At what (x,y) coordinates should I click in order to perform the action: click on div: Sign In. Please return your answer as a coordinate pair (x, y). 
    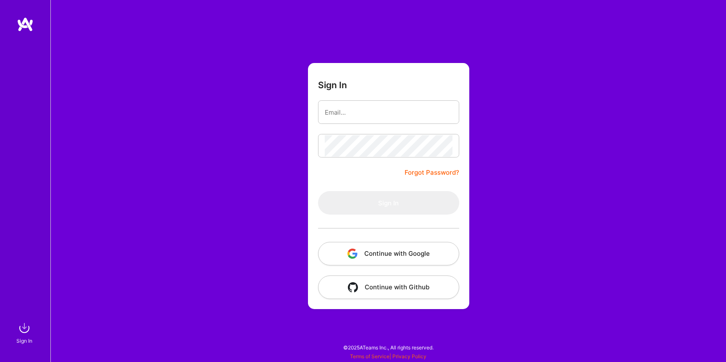
    Looking at the image, I should click on (24, 341).